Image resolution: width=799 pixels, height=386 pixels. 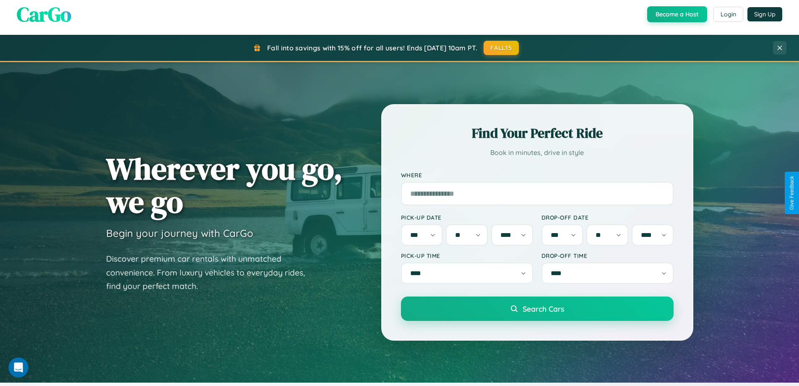 I want to click on p: Book in minutes, drive in style, so click(x=537, y=152).